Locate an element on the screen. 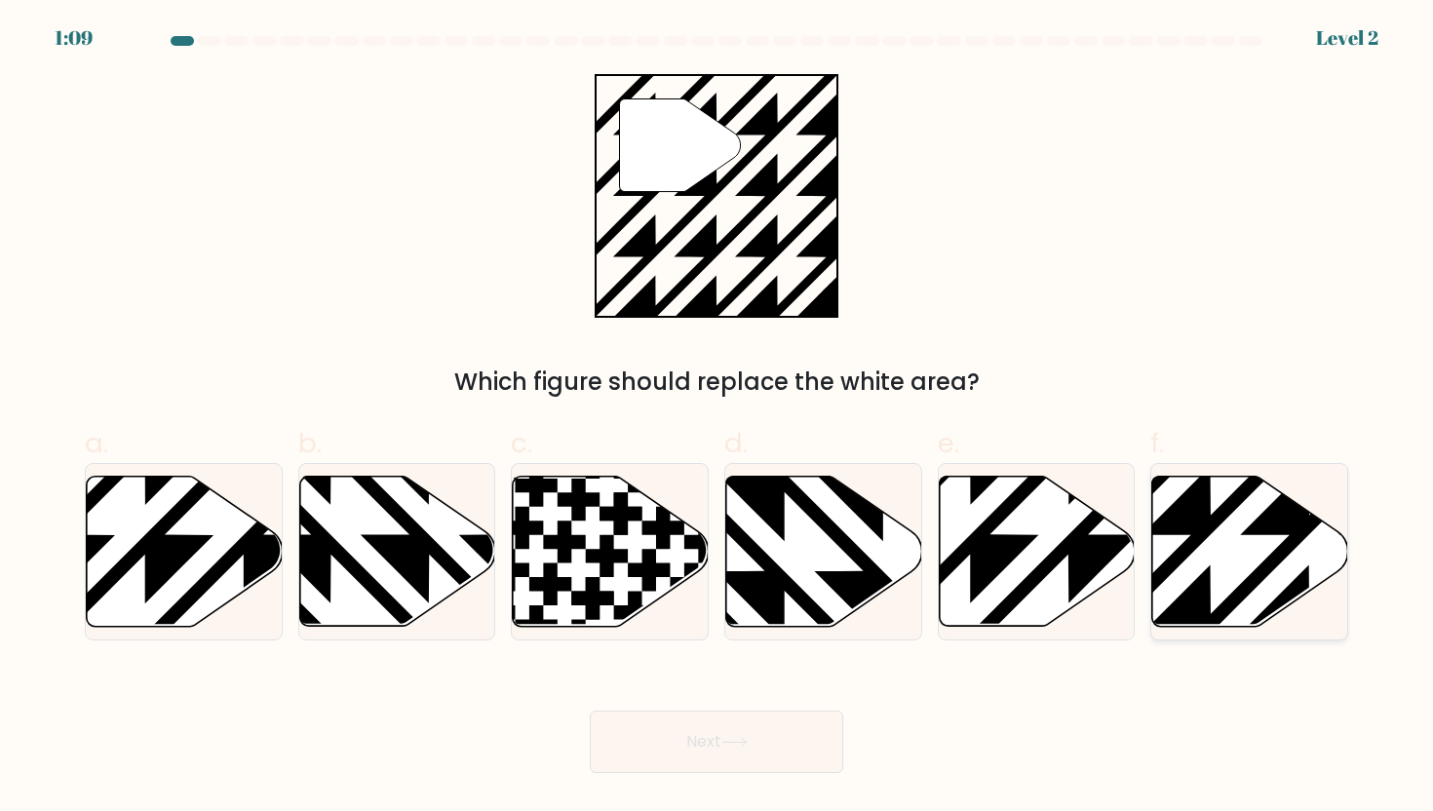 The image size is (1433, 811). span: f. is located at coordinates (1157, 442).